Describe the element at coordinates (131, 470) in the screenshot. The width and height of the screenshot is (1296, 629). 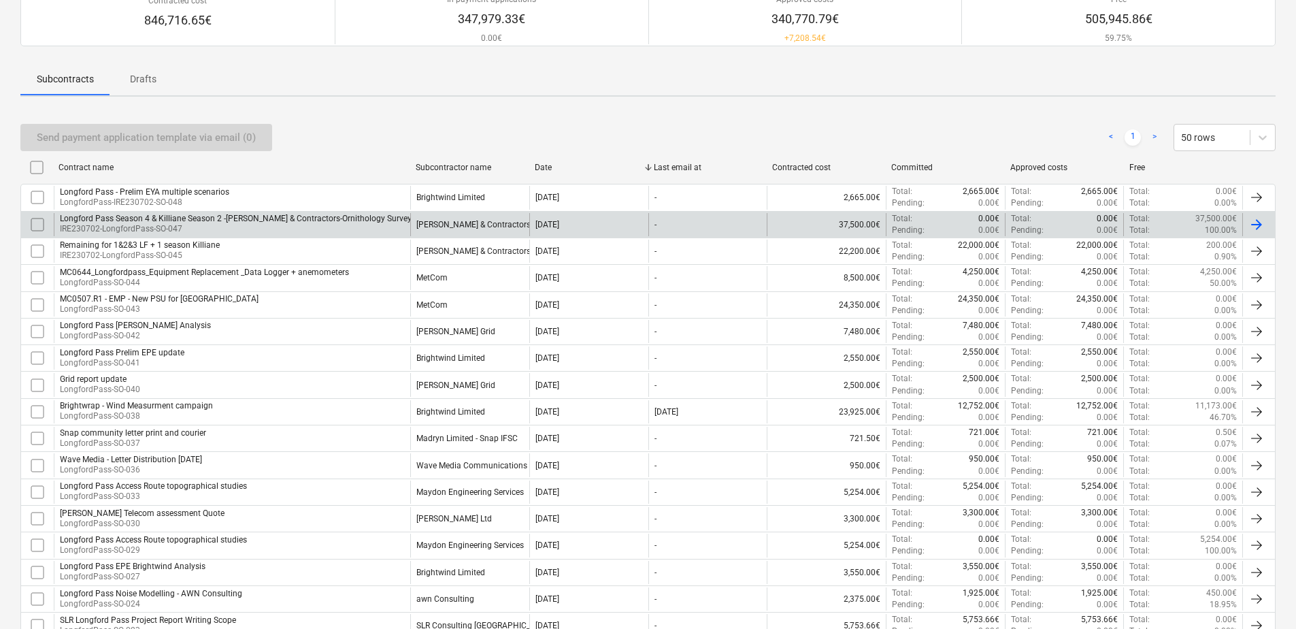
I see `p: LongfordPass-SO-036` at that location.